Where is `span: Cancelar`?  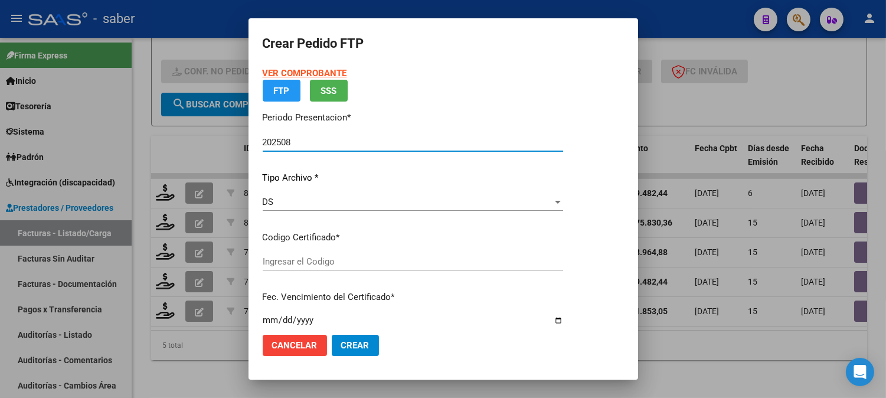 span: Cancelar is located at coordinates (294, 345).